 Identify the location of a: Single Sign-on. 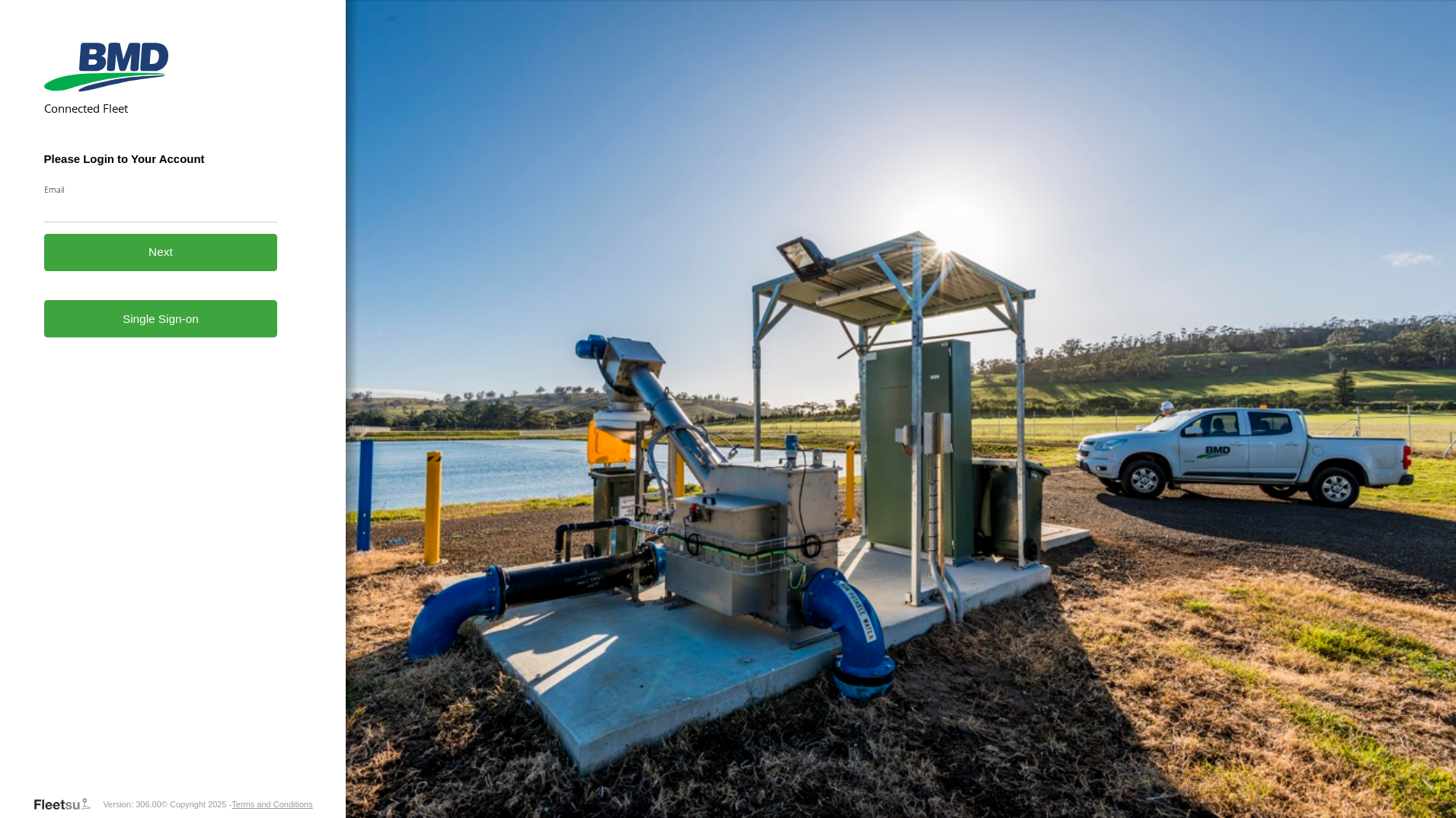
(161, 318).